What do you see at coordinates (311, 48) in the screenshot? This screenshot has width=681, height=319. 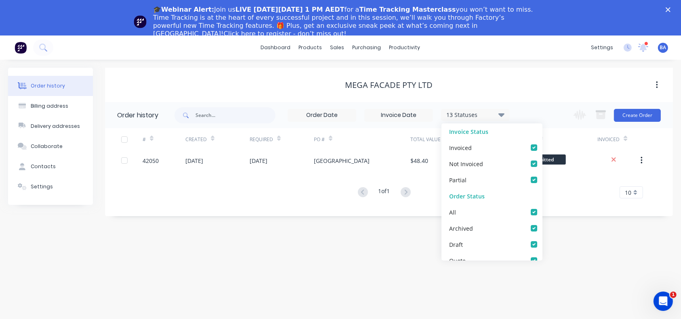 I see `div: products` at bounding box center [311, 48].